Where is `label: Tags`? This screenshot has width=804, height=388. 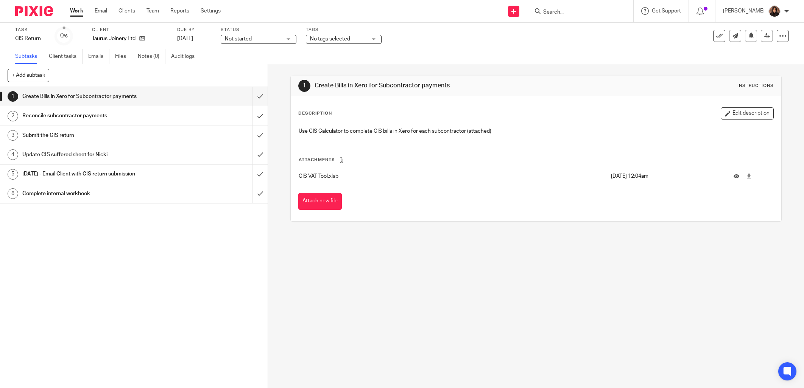
label: Tags is located at coordinates (344, 30).